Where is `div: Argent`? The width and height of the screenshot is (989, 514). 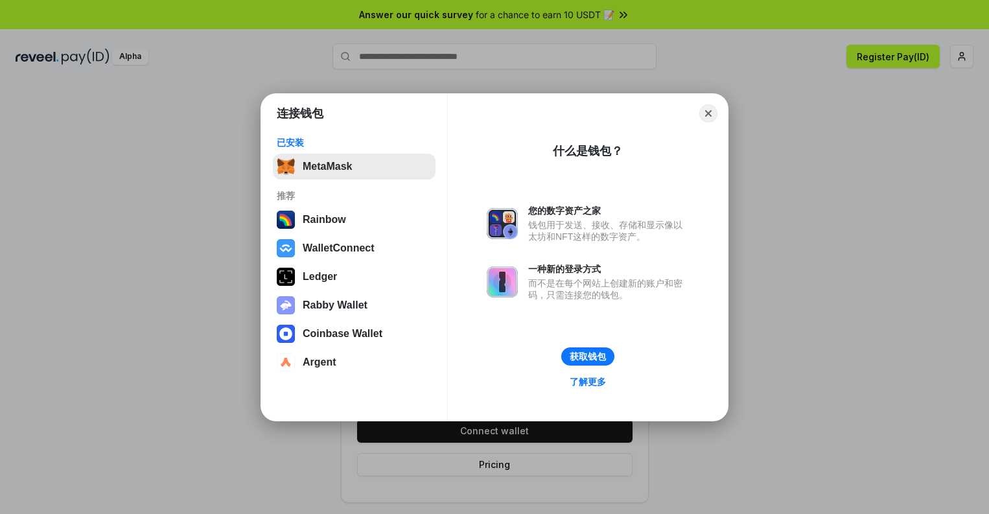 div: Argent is located at coordinates (320, 362).